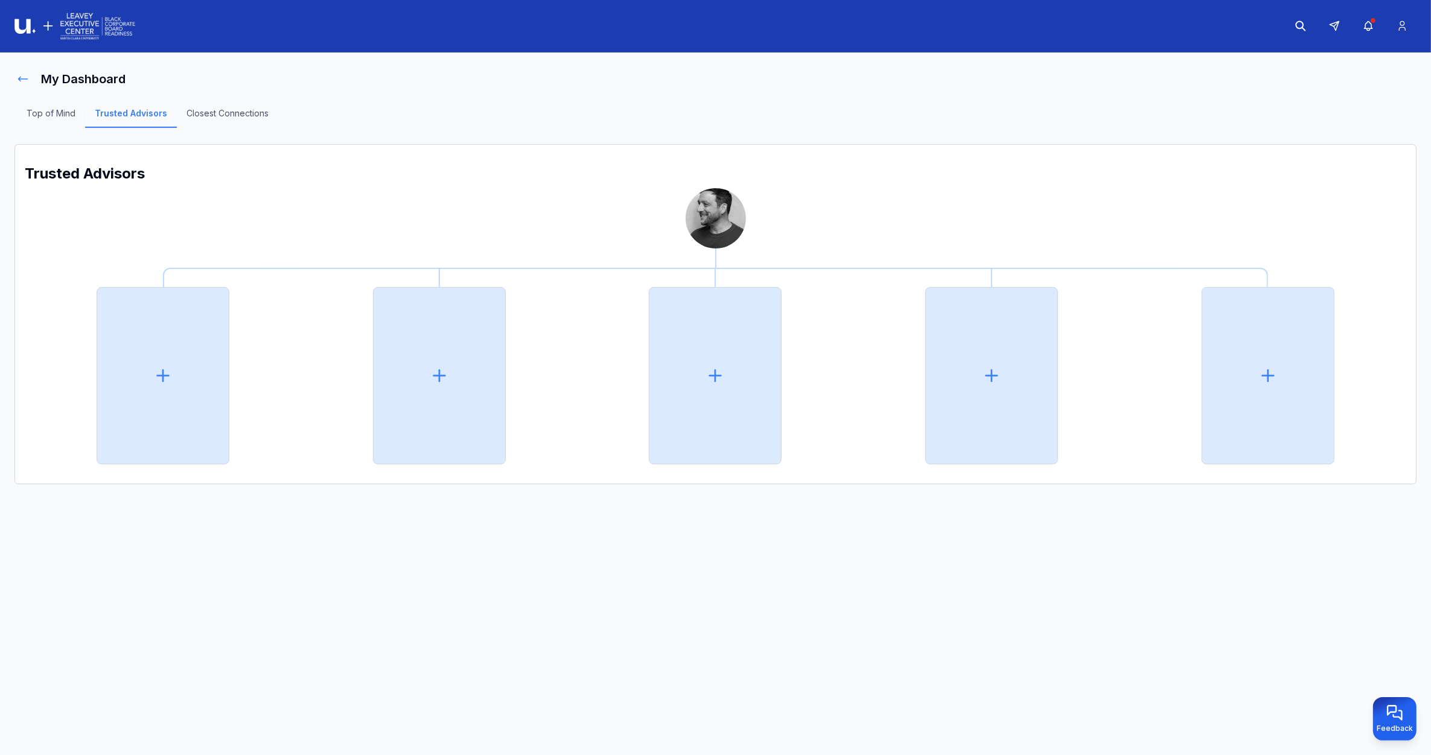  Describe the element at coordinates (716, 218) in the screenshot. I see `img: Headshot.jpg` at that location.